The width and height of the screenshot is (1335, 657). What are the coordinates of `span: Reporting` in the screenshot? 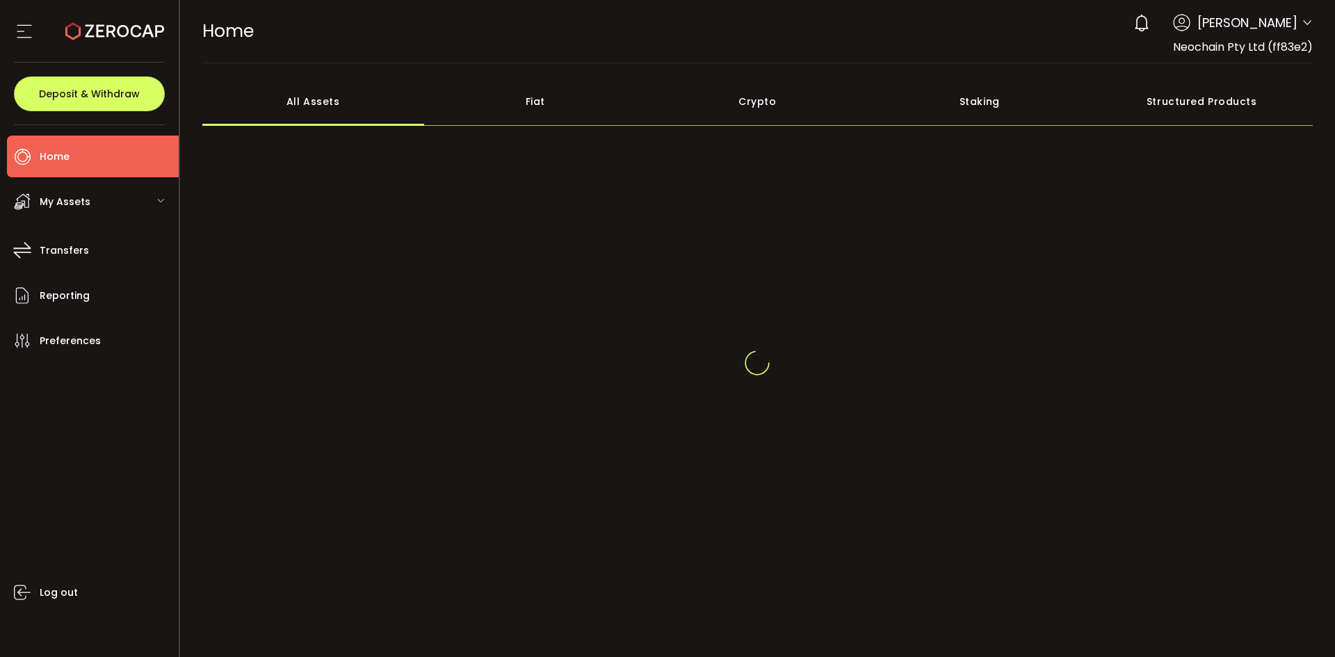 It's located at (65, 296).